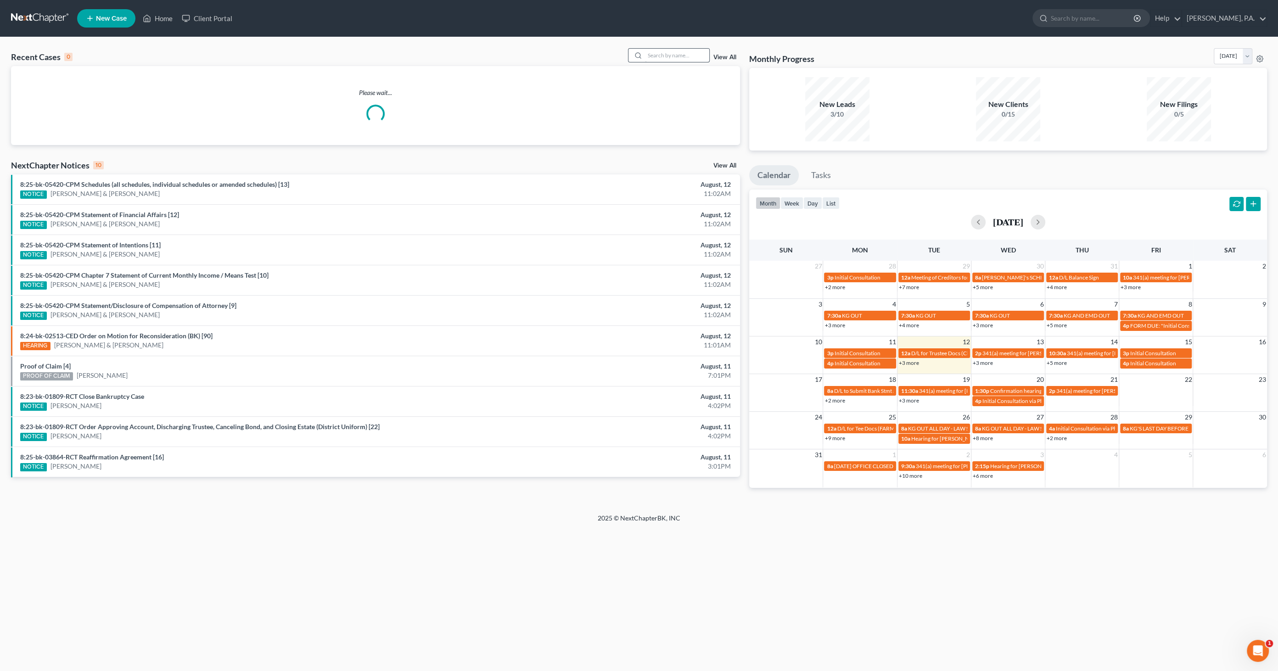 The height and width of the screenshot is (671, 1278). Describe the element at coordinates (1179, 114) in the screenshot. I see `div: 0/5` at that location.